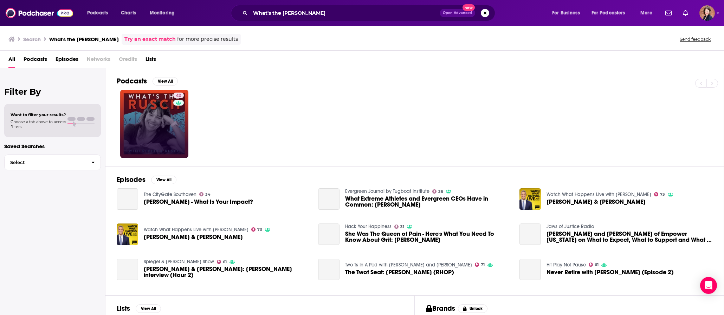  What do you see at coordinates (147, 179) in the screenshot?
I see `a: EpisodesView All` at bounding box center [147, 179].